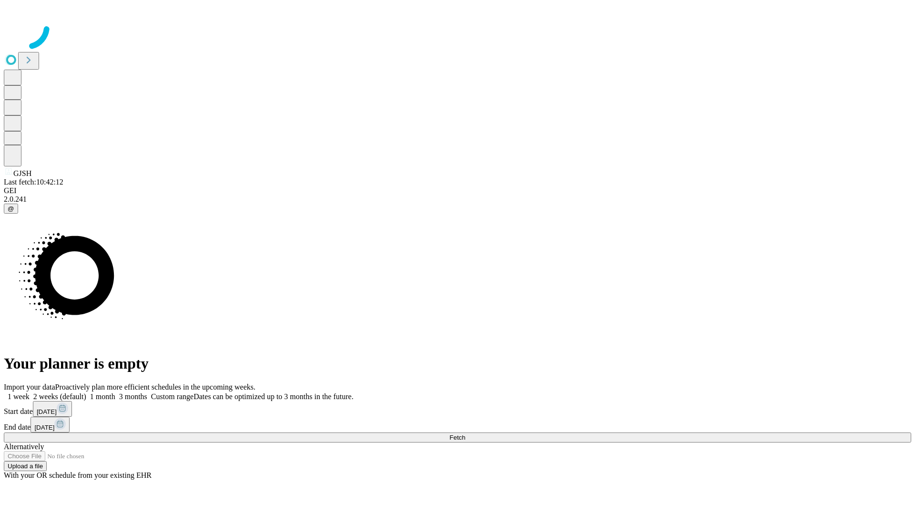 The height and width of the screenshot is (515, 915). Describe the element at coordinates (24, 446) in the screenshot. I see `span: Alternatively` at that location.